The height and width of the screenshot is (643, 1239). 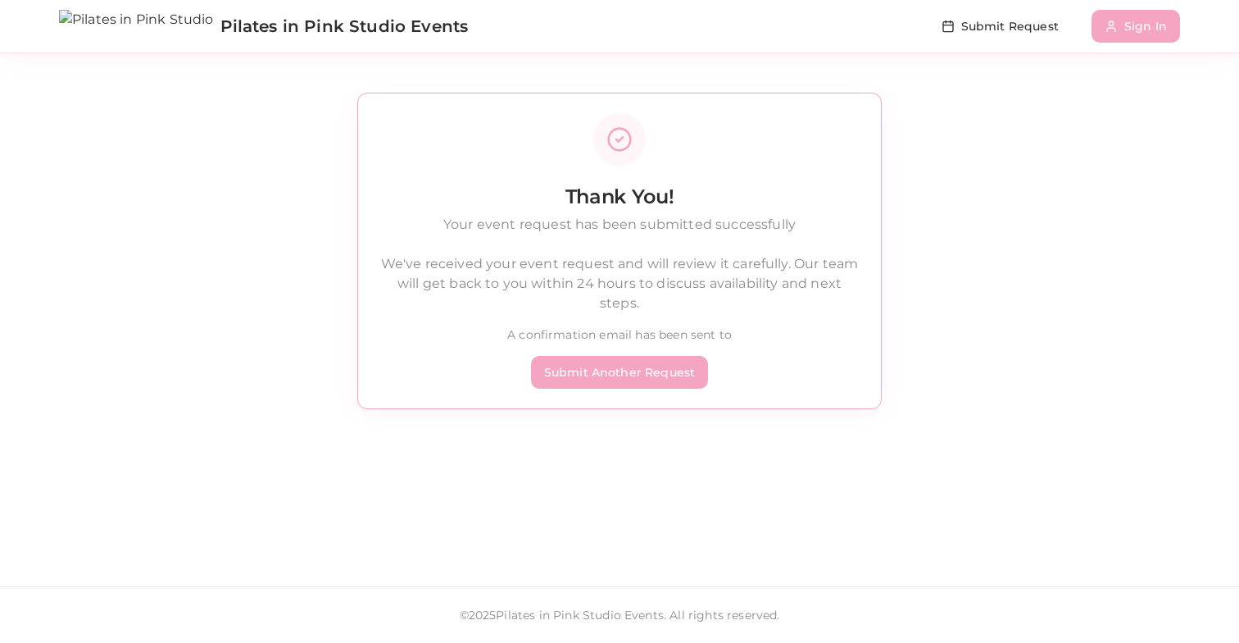 What do you see at coordinates (1000, 26) in the screenshot?
I see `a: Submit Request` at bounding box center [1000, 26].